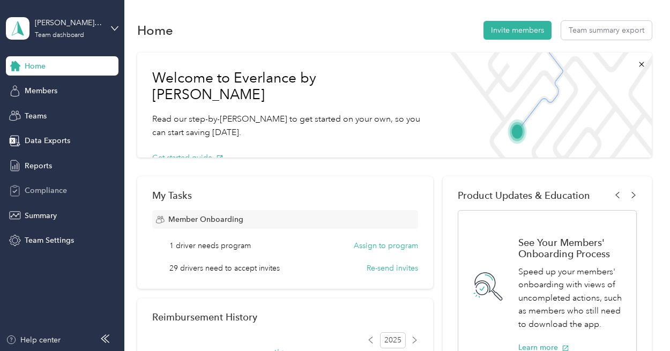 The image size is (670, 351). I want to click on span: 2025, so click(393, 340).